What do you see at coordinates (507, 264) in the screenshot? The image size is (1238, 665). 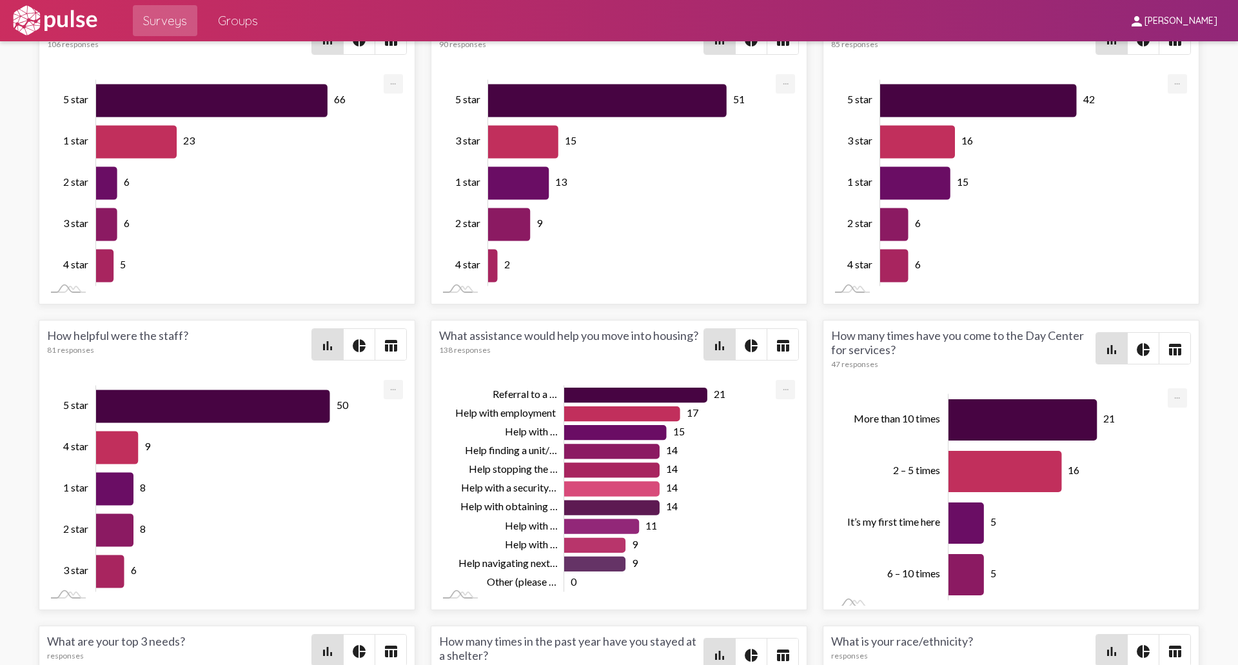 I see `tspan: 2` at bounding box center [507, 264].